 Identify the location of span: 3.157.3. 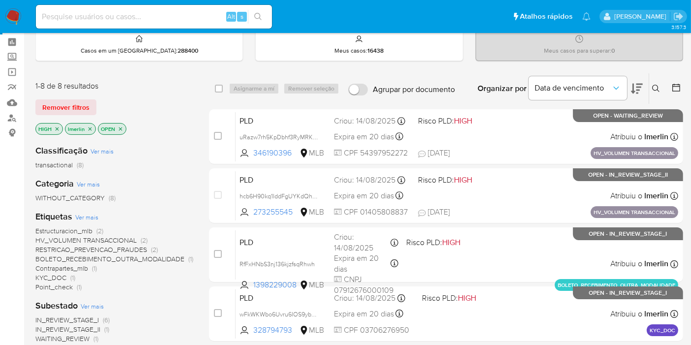
(678, 27).